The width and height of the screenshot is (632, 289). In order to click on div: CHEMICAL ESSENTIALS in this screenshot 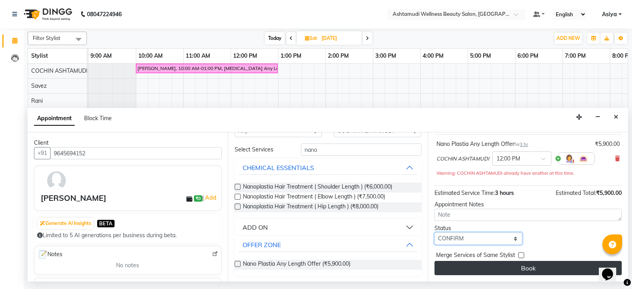, I will do `click(278, 168)`.